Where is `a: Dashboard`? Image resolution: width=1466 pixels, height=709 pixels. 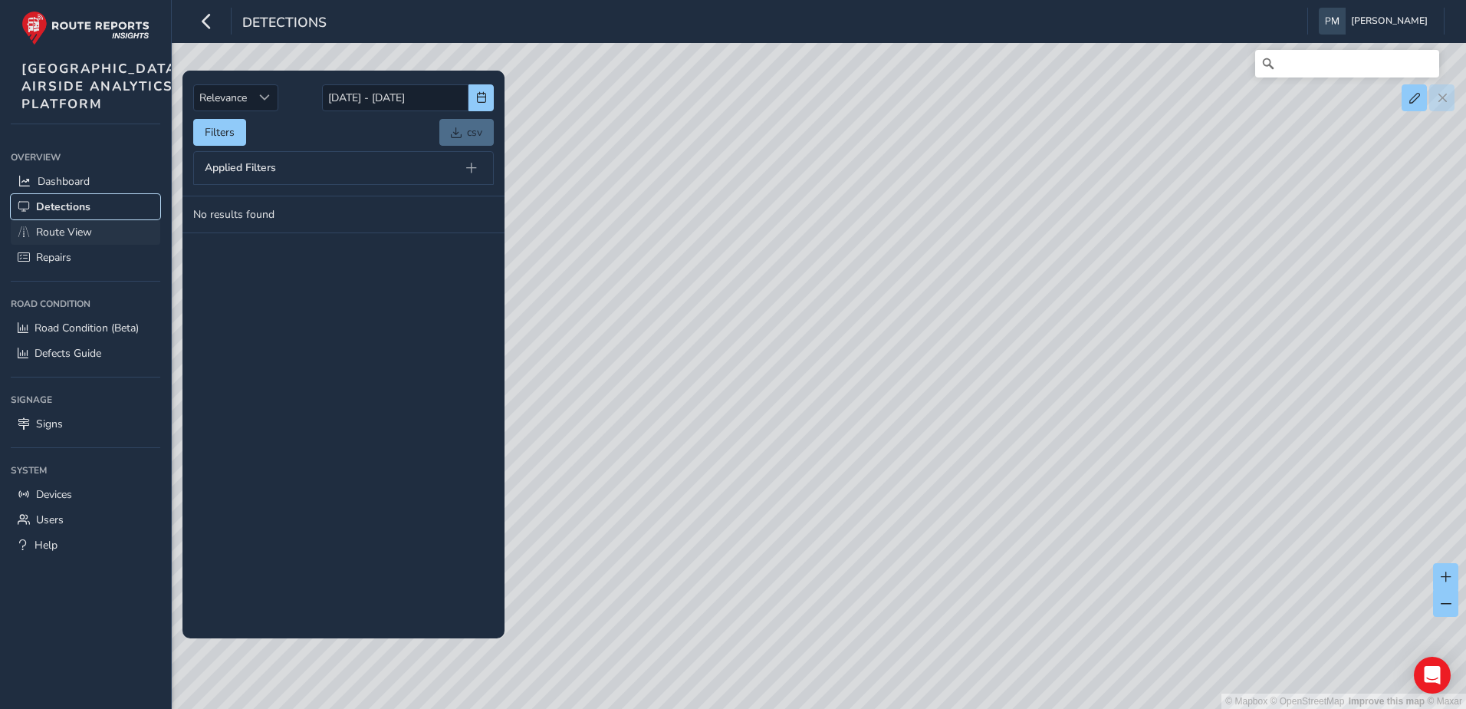 a: Dashboard is located at coordinates (85, 181).